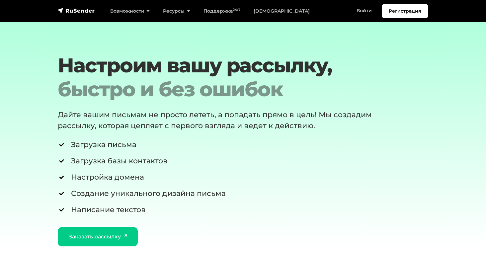 The width and height of the screenshot is (486, 255). Describe the element at coordinates (227, 77) in the screenshot. I see `h2: Настроим вашу рассылку,` at that location.